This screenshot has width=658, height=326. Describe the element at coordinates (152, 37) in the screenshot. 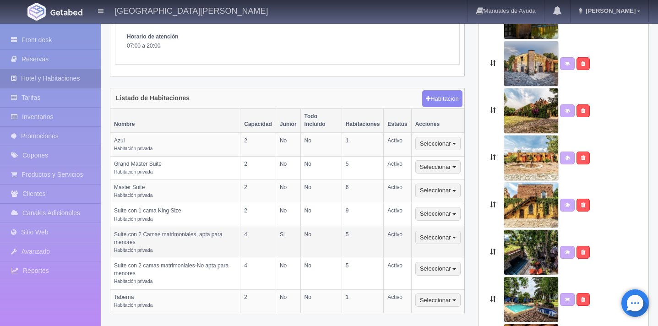

I see `strong: Horario de atención` at that location.